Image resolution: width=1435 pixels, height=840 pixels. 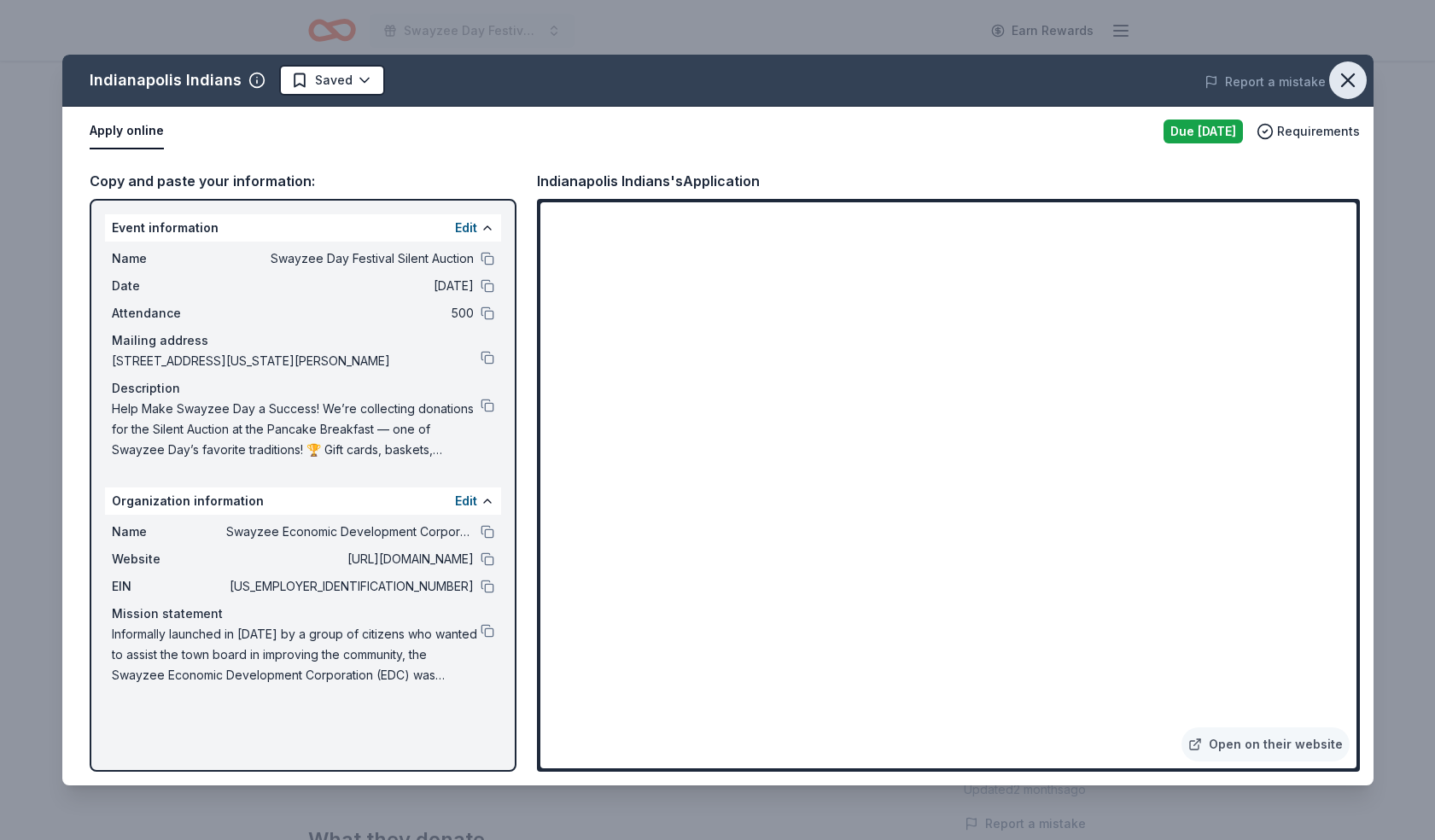 What do you see at coordinates (169, 286) in the screenshot?
I see `span: Date` at bounding box center [169, 286].